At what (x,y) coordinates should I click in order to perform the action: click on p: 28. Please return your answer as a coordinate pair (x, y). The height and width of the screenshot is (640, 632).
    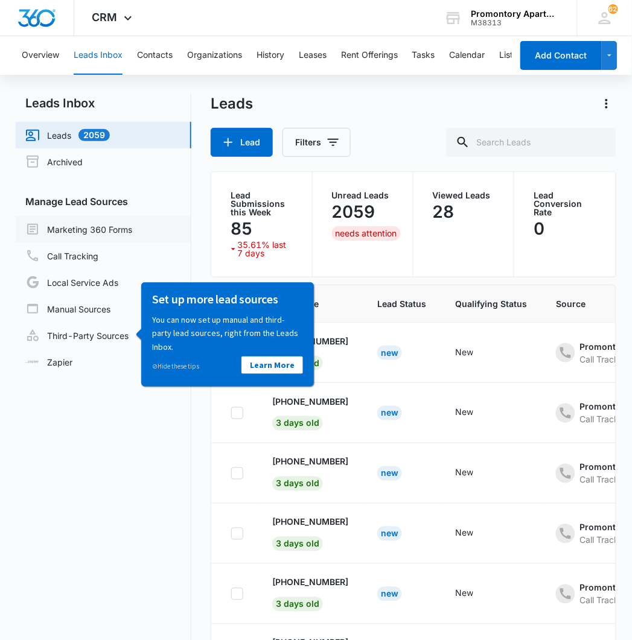
    Looking at the image, I should click on (444, 212).